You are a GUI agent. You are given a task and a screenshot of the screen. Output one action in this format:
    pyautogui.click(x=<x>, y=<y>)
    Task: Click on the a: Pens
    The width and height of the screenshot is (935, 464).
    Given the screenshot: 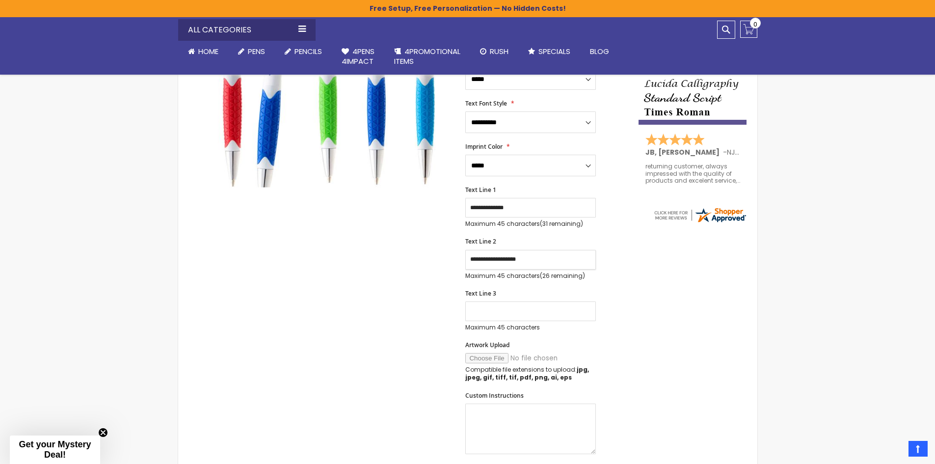 What is the action you would take?
    pyautogui.click(x=251, y=52)
    